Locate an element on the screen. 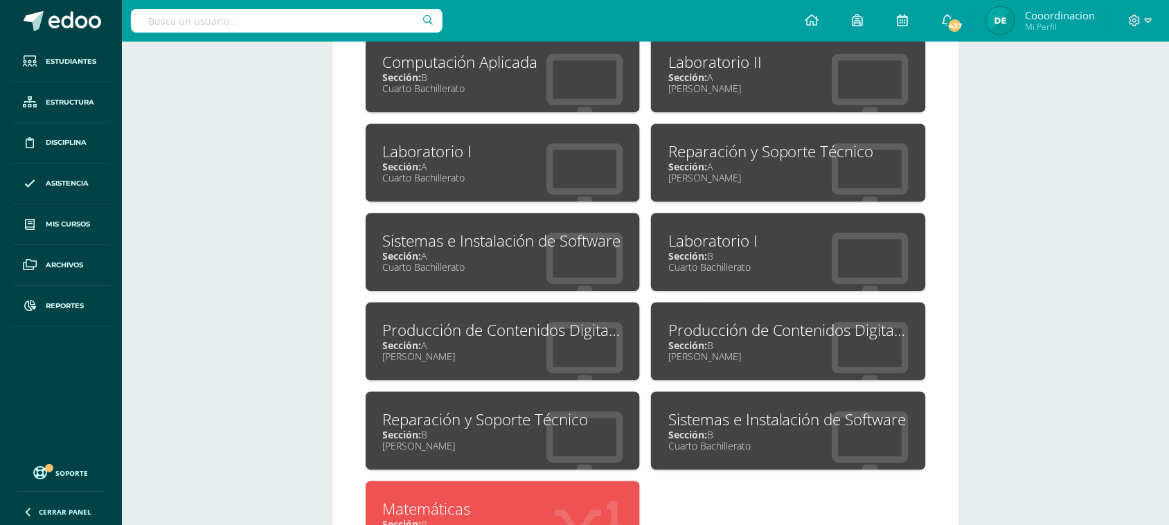 The image size is (1169, 525). span: Estructura is located at coordinates (70, 102).